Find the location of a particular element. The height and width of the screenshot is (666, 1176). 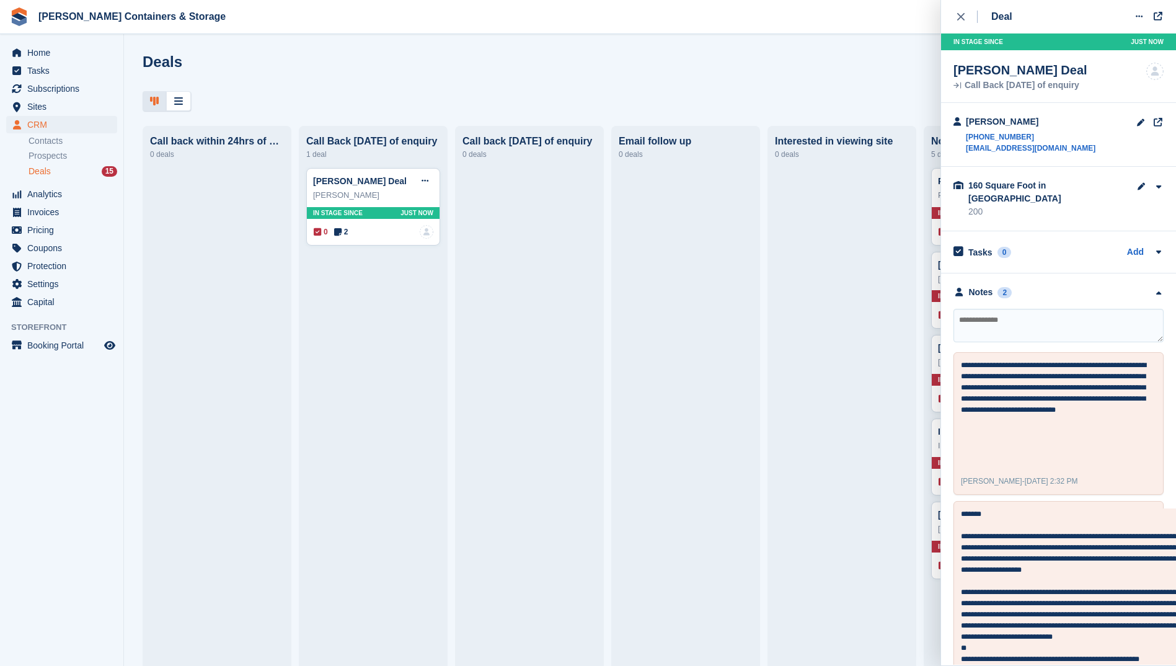

div: Email follow up is located at coordinates (686, 141).